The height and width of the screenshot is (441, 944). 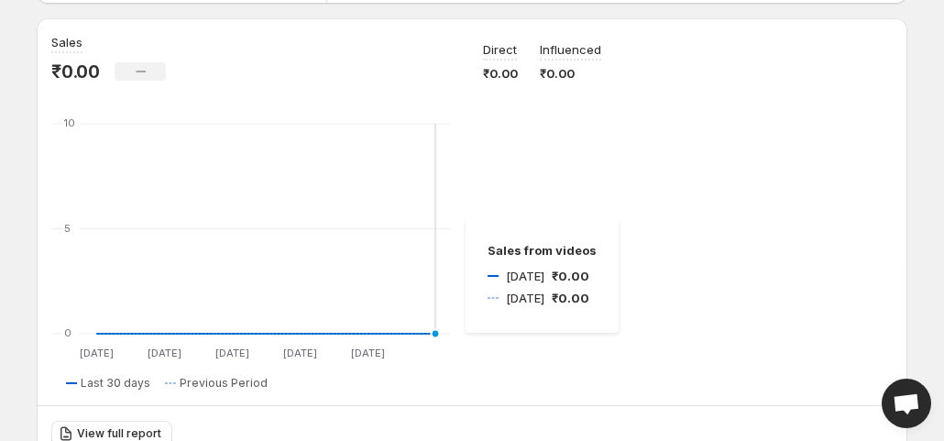 I want to click on div: Open chat, so click(x=907, y=403).